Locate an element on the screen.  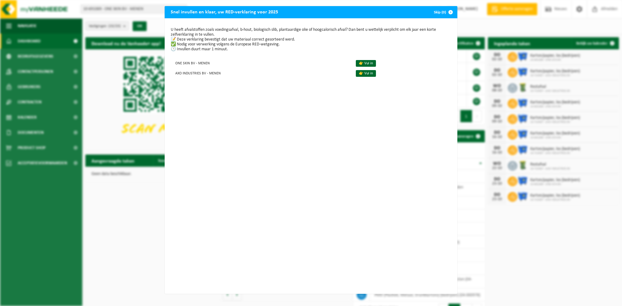
button: Skip (0) is located at coordinates (443, 12).